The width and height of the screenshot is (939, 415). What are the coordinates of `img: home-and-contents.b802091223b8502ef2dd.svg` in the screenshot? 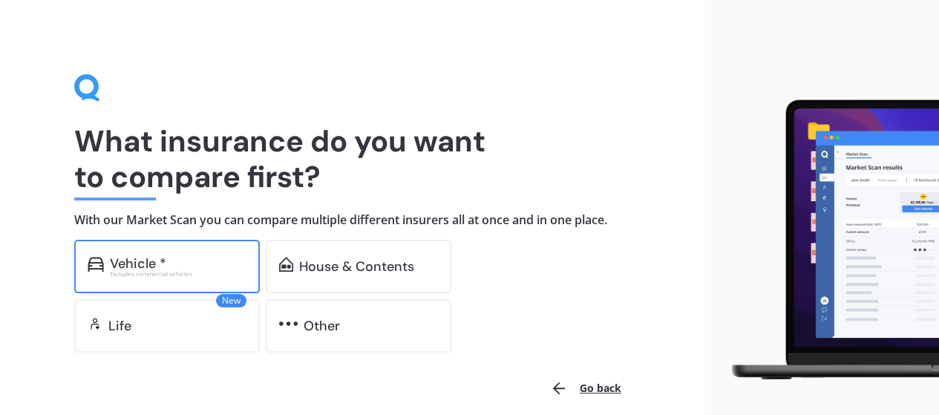 It's located at (286, 264).